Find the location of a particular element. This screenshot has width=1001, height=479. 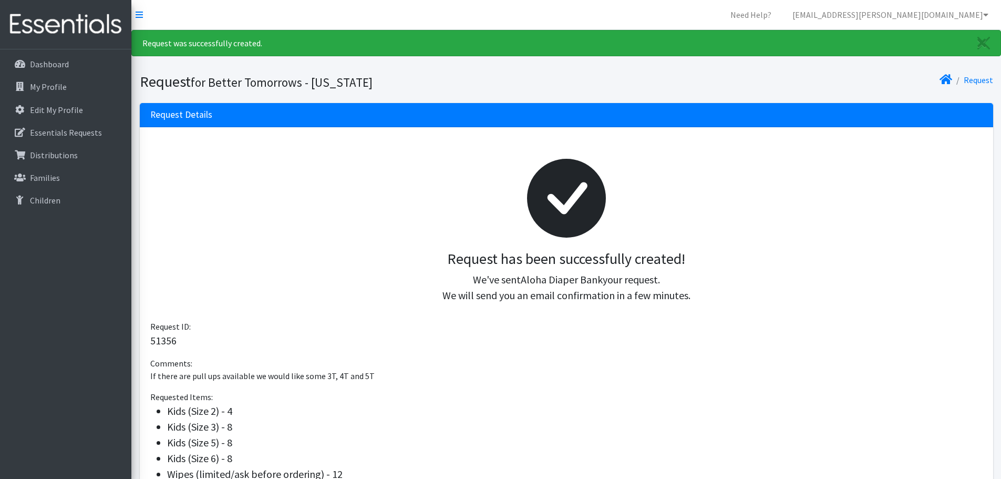

li: Kids (Size 5) - 8 is located at coordinates (575, 442).